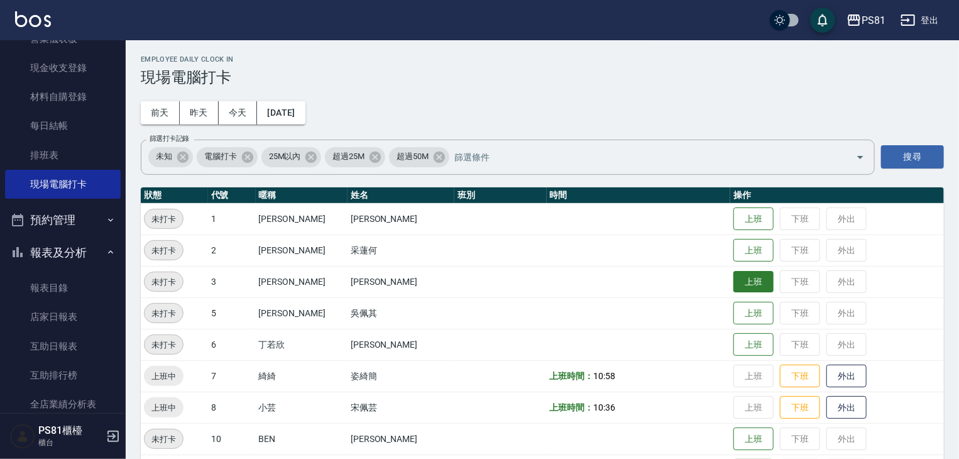 This screenshot has width=959, height=459. Describe the element at coordinates (401, 407) in the screenshot. I see `td: 宋佩芸` at that location.